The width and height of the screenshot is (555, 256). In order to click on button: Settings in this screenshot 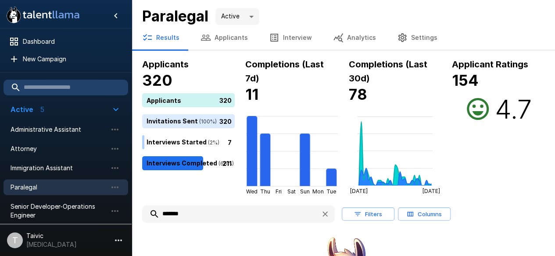, I will do `click(417, 38)`.